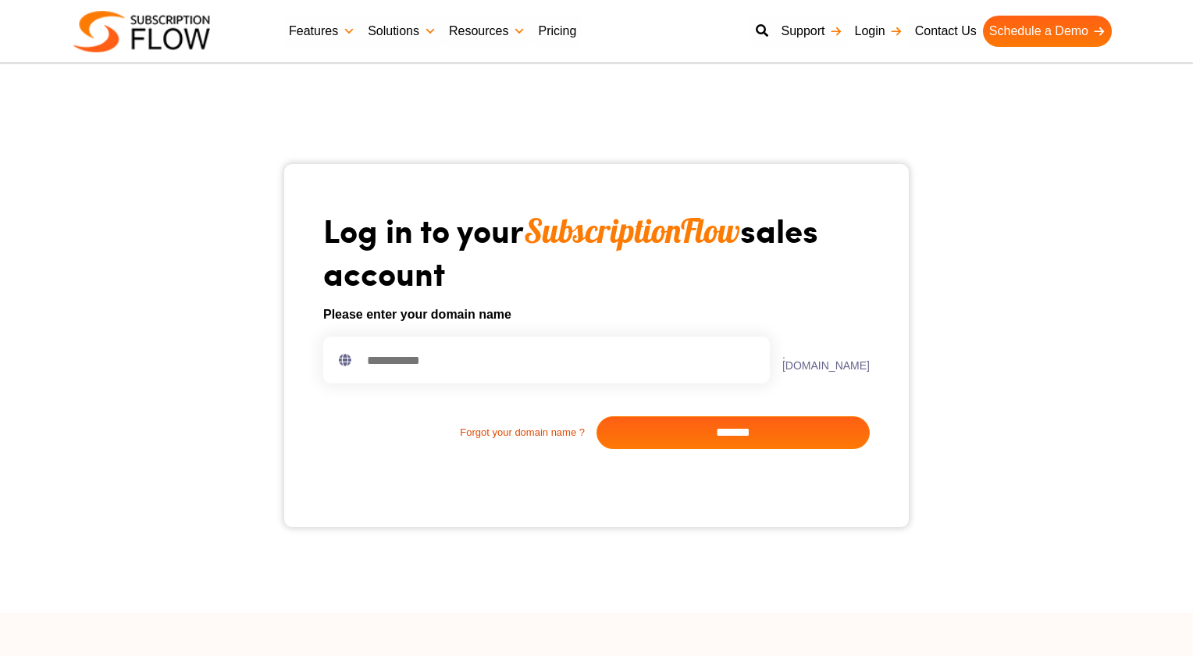  What do you see at coordinates (402, 31) in the screenshot?
I see `a: Solutions` at bounding box center [402, 31].